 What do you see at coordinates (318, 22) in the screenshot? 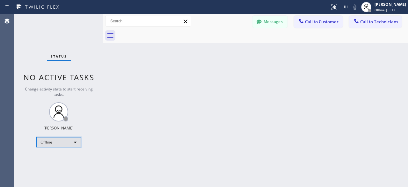
I see `button: Call to Customer` at bounding box center [318, 22].